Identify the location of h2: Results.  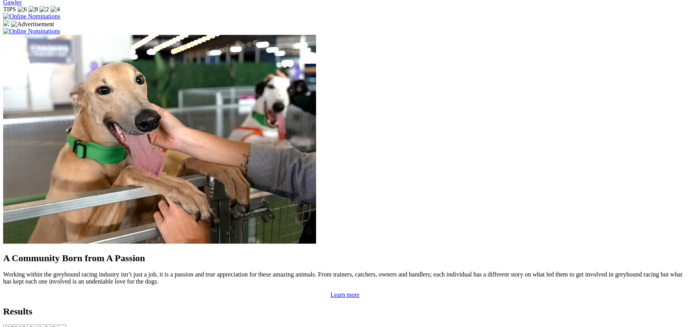
(345, 311).